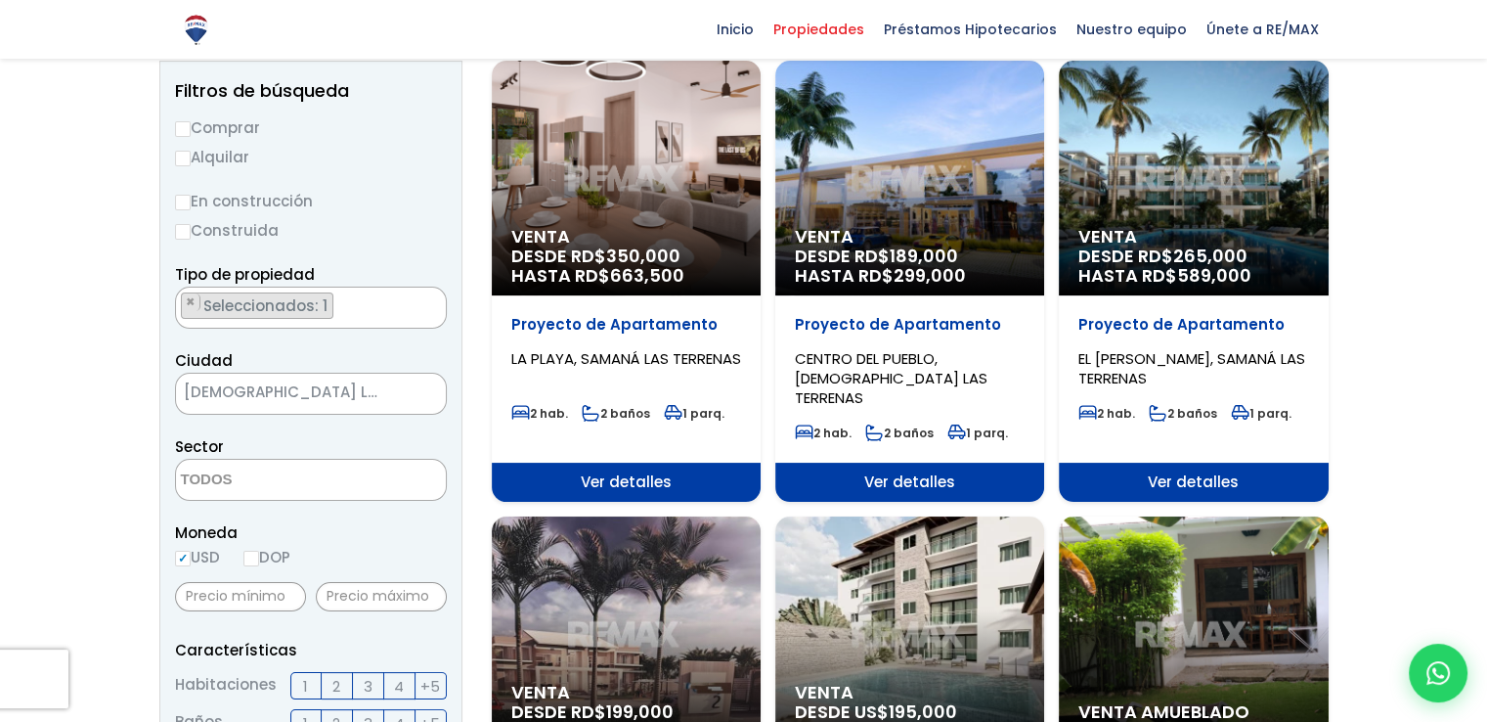  Describe the element at coordinates (191, 302) in the screenshot. I see `button: Remove item` at that location.